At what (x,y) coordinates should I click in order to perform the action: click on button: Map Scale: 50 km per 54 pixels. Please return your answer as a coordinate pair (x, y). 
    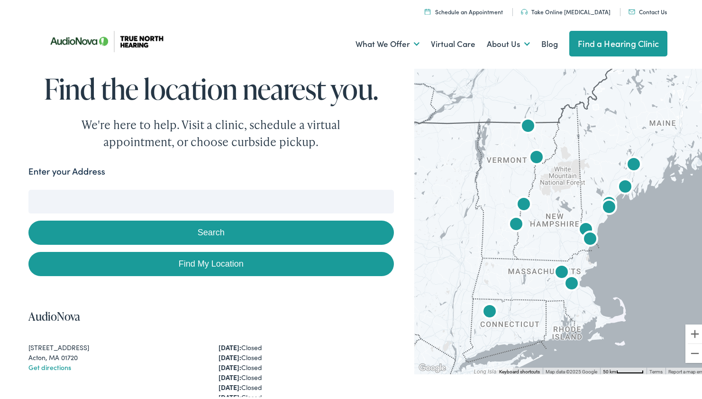
    Looking at the image, I should click on (623, 369).